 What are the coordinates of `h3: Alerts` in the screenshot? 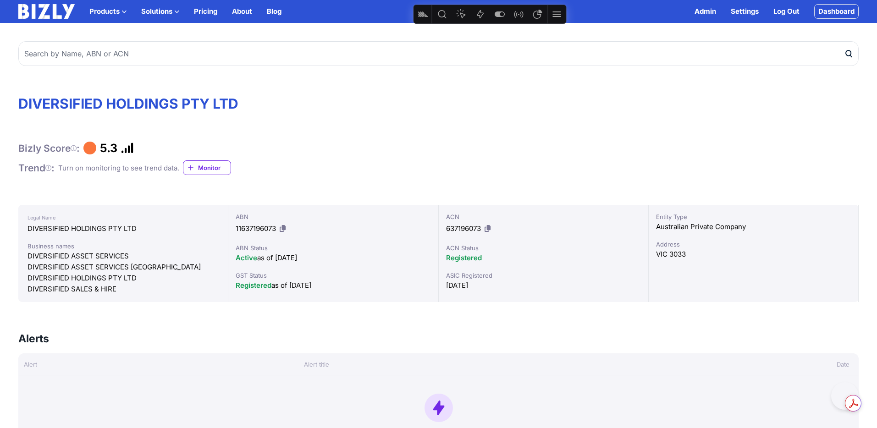 It's located at (33, 339).